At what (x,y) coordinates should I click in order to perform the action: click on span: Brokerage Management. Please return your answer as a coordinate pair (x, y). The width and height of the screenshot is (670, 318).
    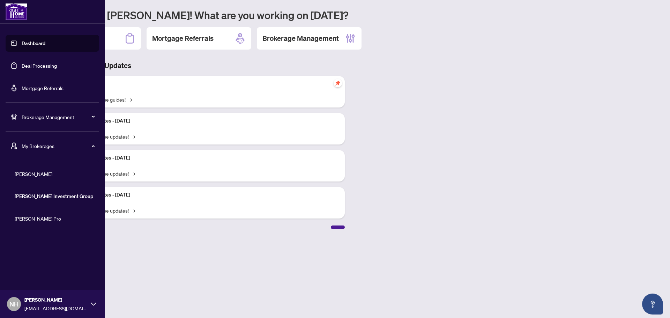
    Looking at the image, I should click on (58, 117).